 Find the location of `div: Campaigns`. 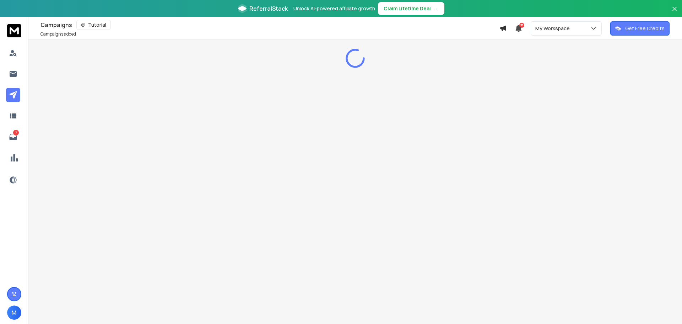

div: Campaigns is located at coordinates (270, 25).